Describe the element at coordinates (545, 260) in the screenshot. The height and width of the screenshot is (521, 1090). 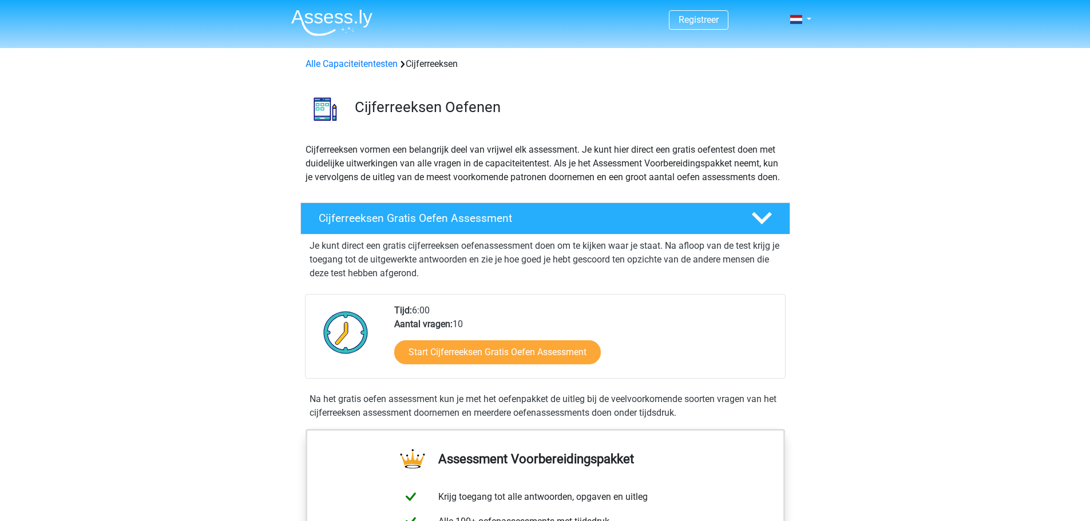
I see `p: Je kunt direct een gratis cijferreeksen oefenassessment doen om te kijken waar je staat. Na afloo...` at that location.